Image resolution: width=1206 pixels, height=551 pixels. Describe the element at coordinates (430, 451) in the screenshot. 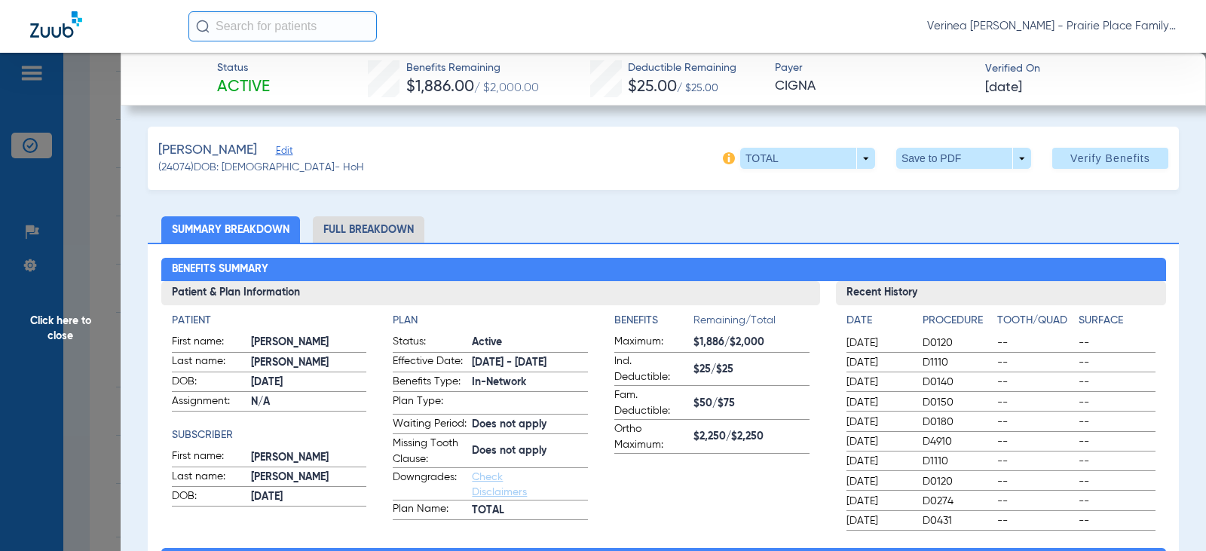

I see `span: Missing Tooth Clause:` at that location.